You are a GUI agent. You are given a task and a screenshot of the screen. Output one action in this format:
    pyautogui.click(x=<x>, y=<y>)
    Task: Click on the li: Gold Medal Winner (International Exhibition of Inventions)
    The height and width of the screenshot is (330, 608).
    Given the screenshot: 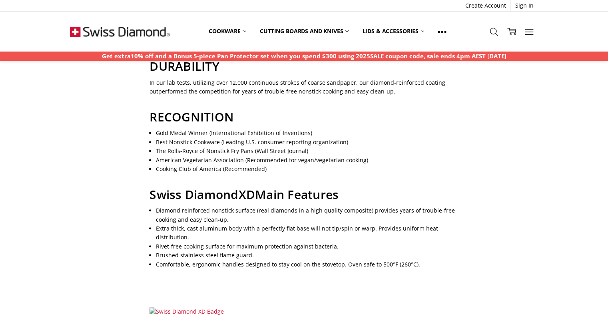 What is the action you would take?
    pyautogui.click(x=307, y=133)
    